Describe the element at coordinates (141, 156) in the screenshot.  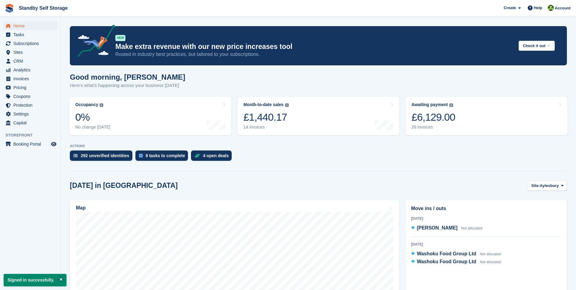
I see `img: task-75834270c22a3079a89374b754ae025e5fb1db73e45f91037f5363f120a921f8.svg` at that location.